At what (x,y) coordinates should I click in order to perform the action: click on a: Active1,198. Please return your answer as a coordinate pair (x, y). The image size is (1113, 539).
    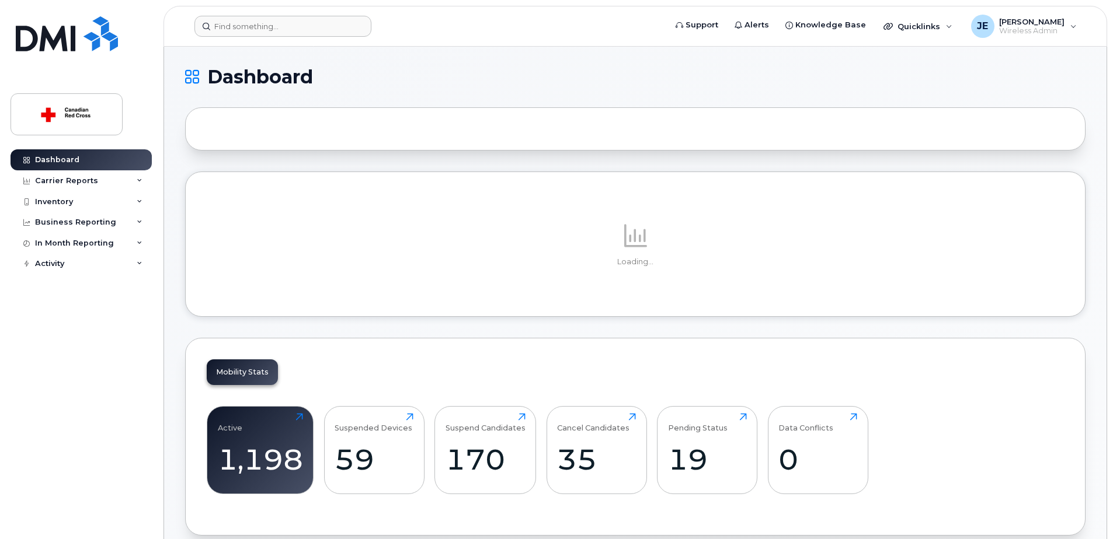
    Looking at the image, I should click on (260, 451).